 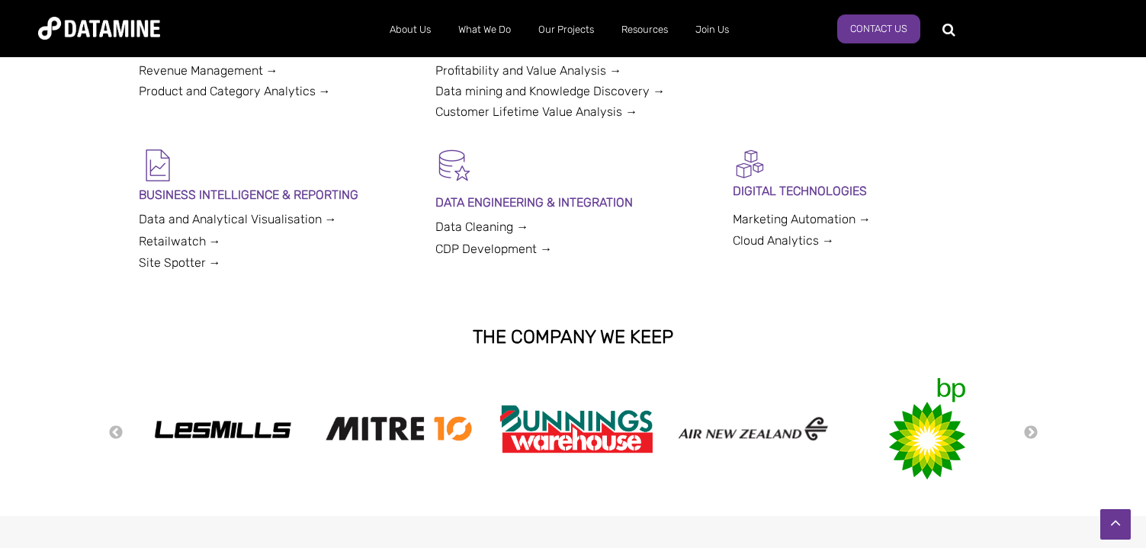 What do you see at coordinates (566, 30) in the screenshot?
I see `a: Our Projects` at bounding box center [566, 30].